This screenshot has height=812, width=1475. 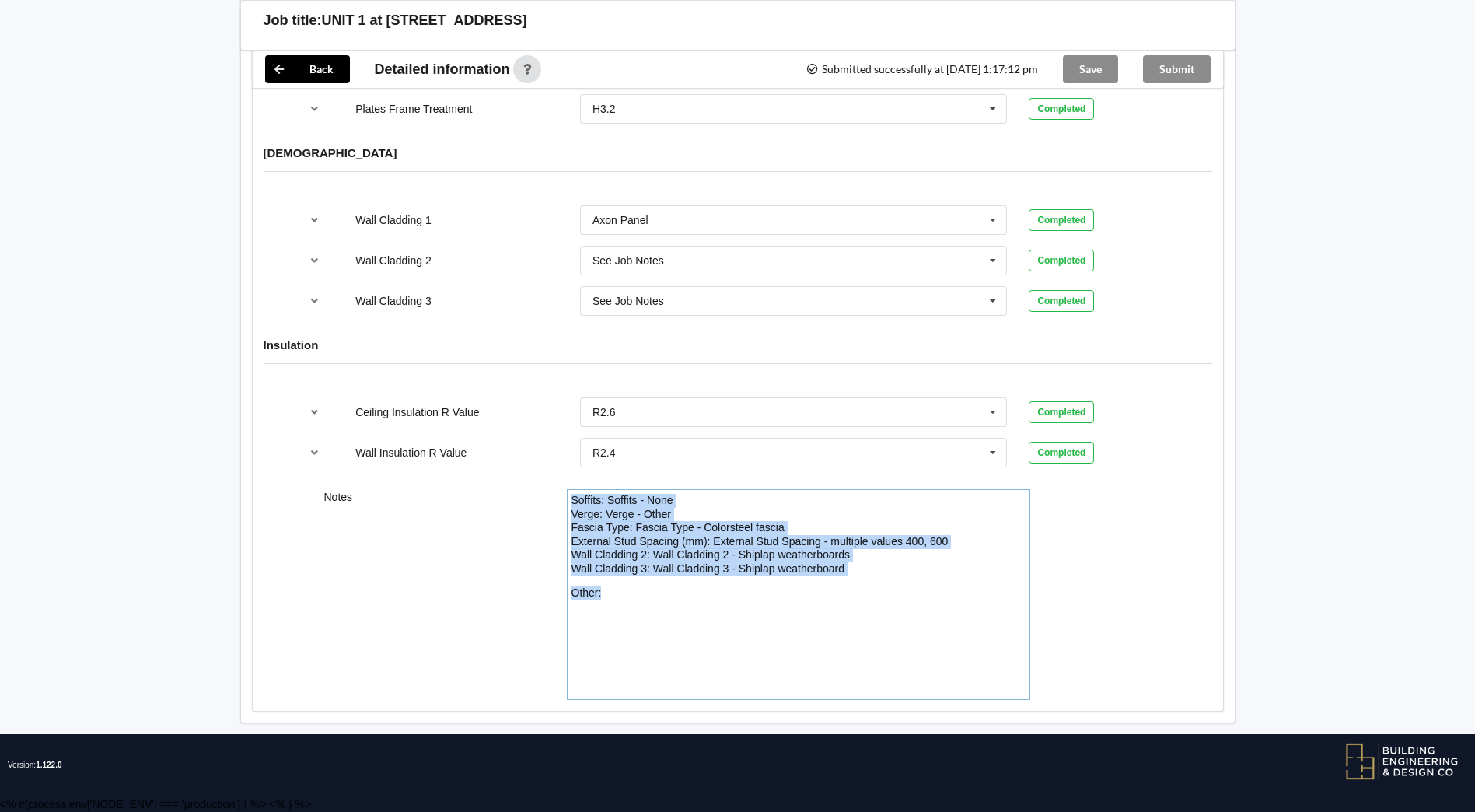 What do you see at coordinates (587, 592) in the screenshot?
I see `span: Other:` at bounding box center [587, 592].